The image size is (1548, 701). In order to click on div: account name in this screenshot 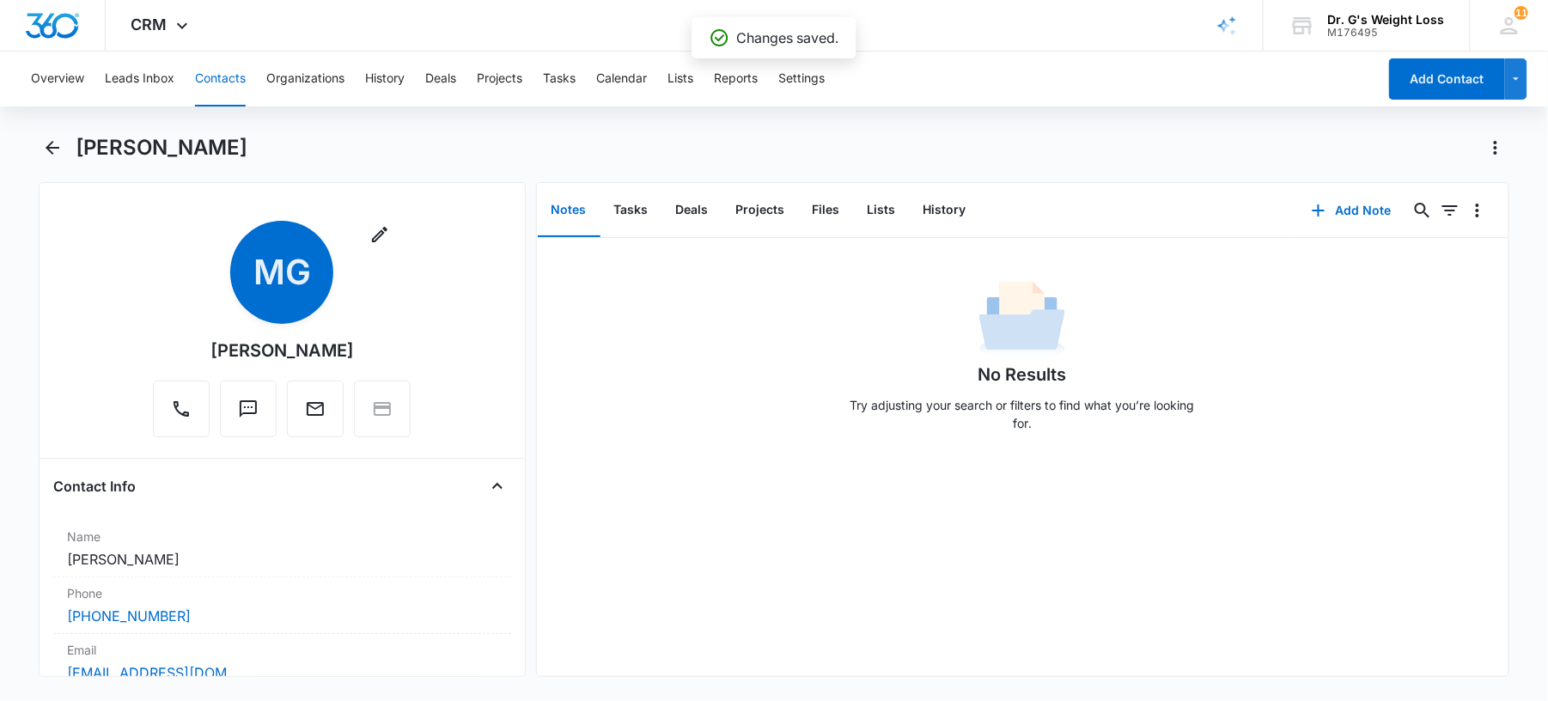, I will do `click(1386, 20)`.